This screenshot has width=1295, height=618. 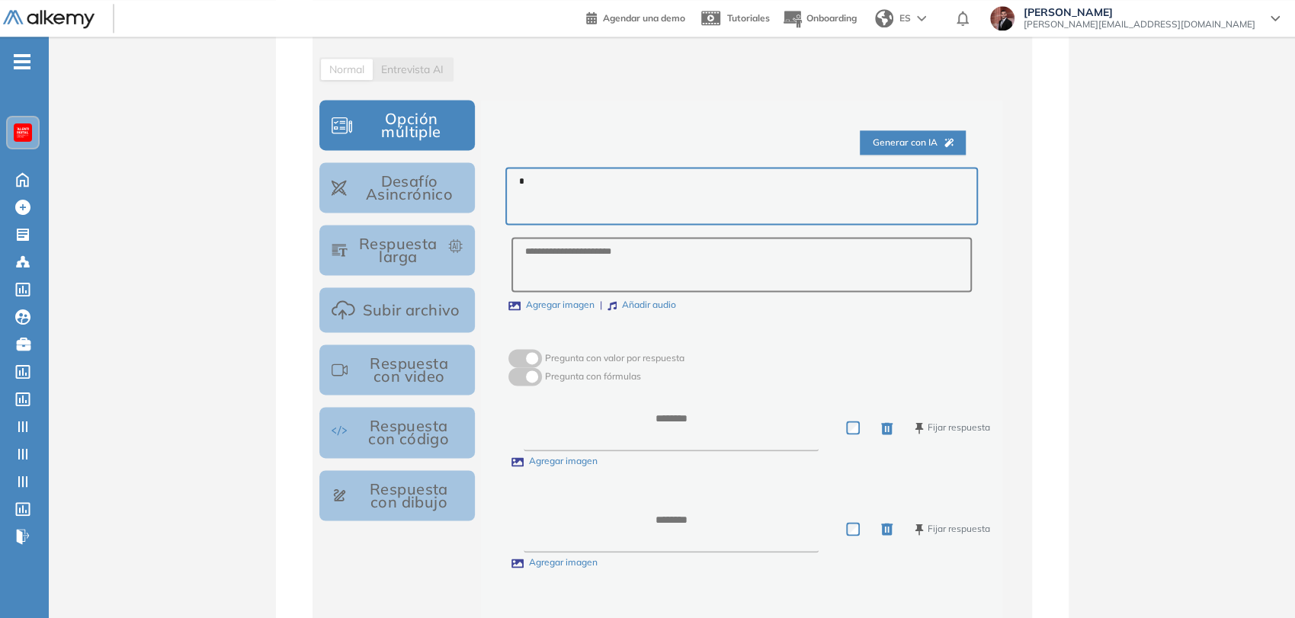 What do you see at coordinates (397, 370) in the screenshot?
I see `button: Respuesta con video` at bounding box center [397, 370].